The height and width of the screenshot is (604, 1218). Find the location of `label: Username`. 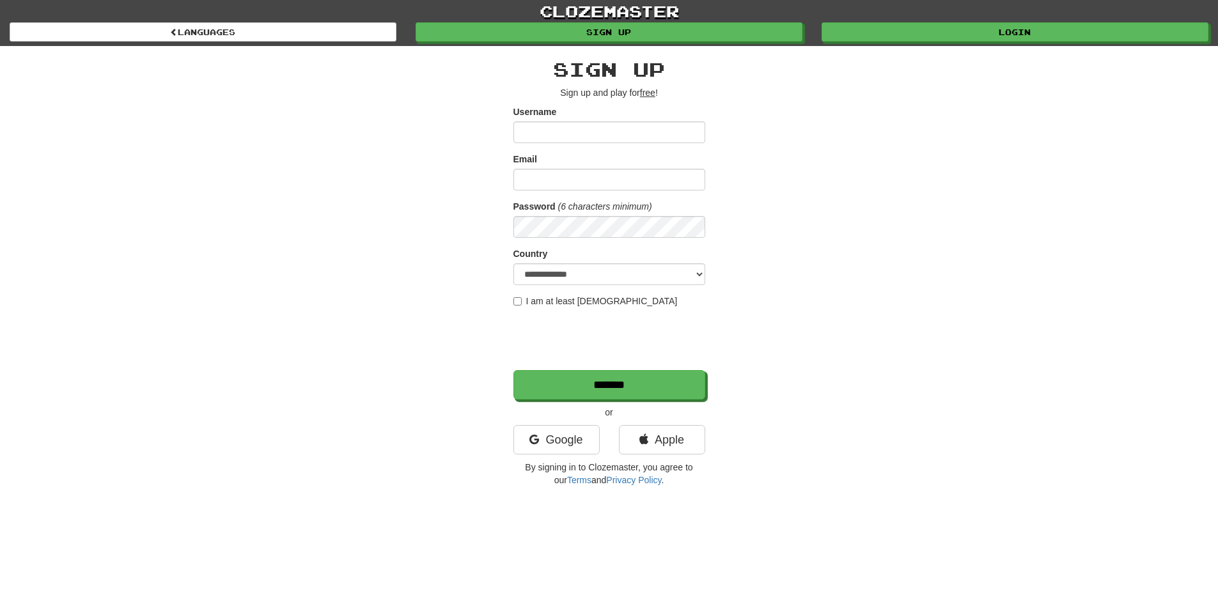

label: Username is located at coordinates (535, 112).